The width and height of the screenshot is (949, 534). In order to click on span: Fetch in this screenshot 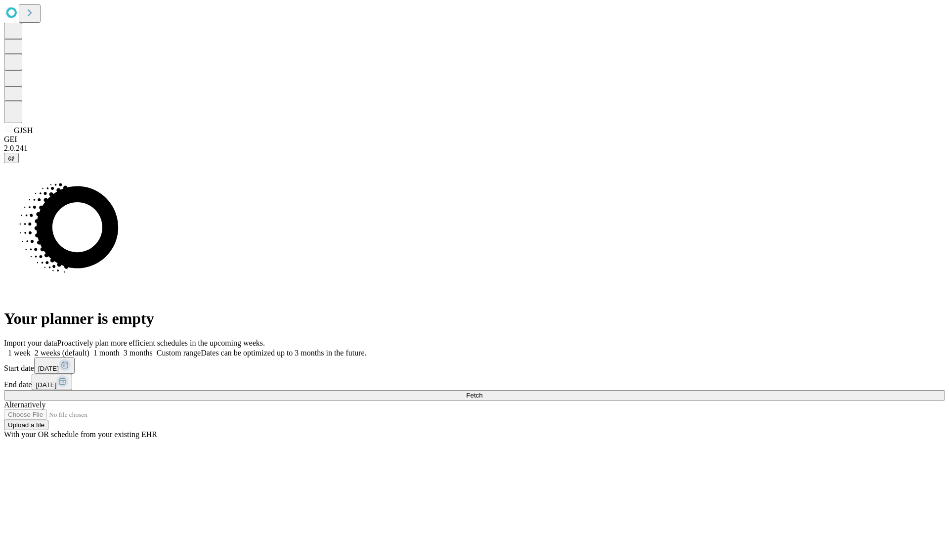, I will do `click(474, 395)`.